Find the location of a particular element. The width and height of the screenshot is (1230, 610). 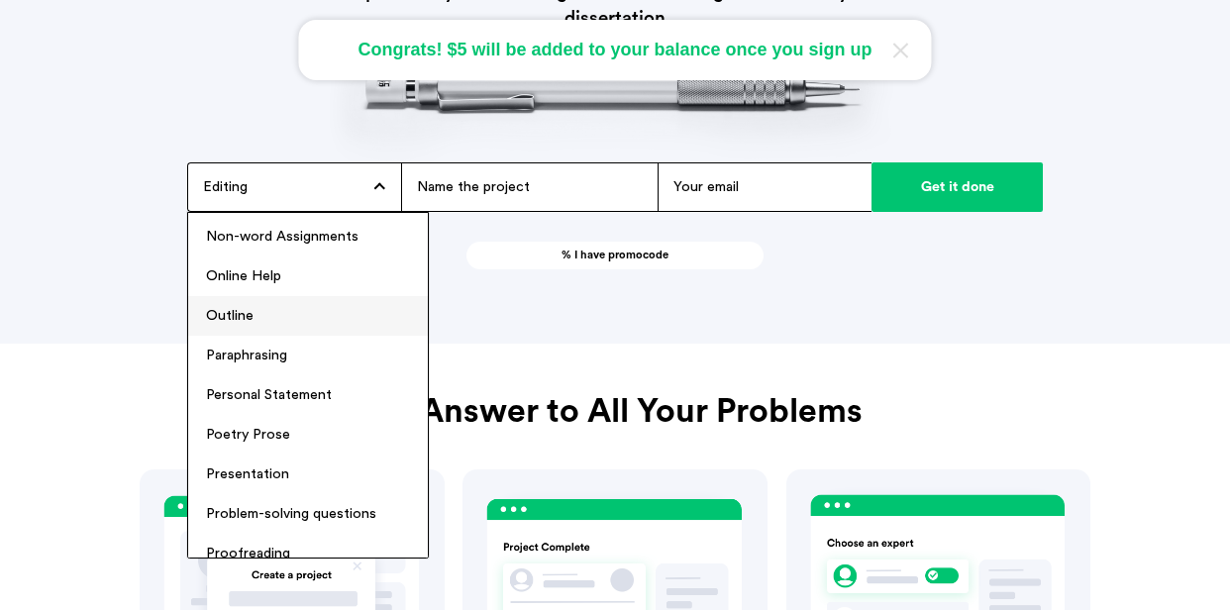

input: Name the project is located at coordinates (529, 187).